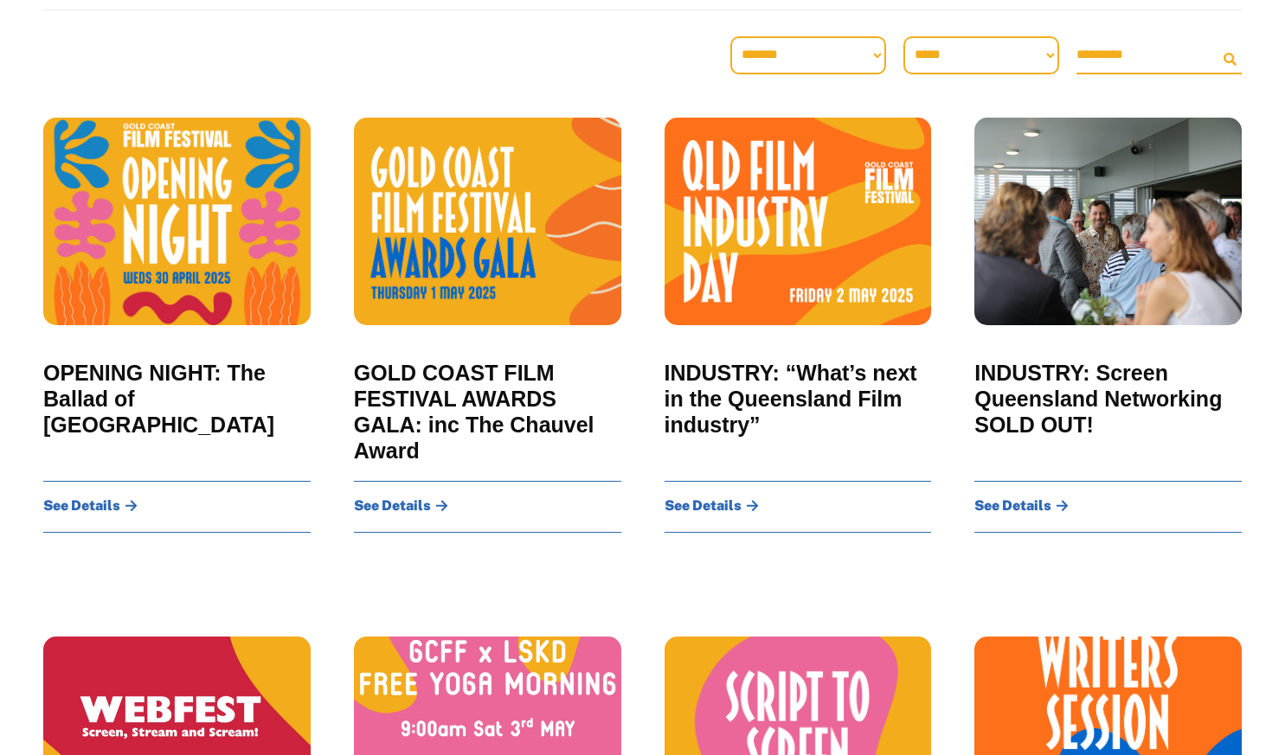 The width and height of the screenshot is (1285, 755). I want to click on a: INDUSTRY: “What’s next in the Queensland Film industry”, so click(798, 399).